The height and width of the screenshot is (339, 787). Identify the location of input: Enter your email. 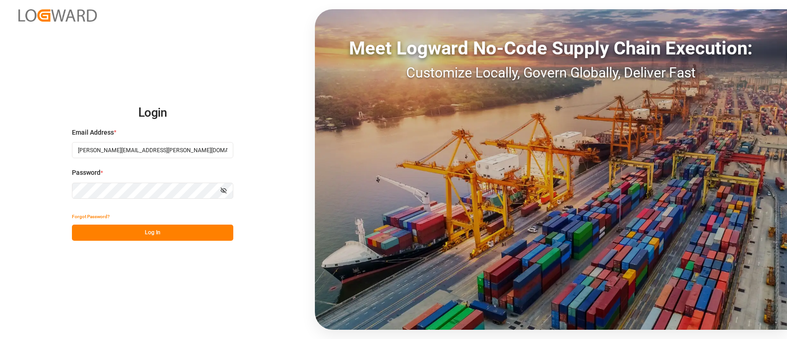
(153, 150).